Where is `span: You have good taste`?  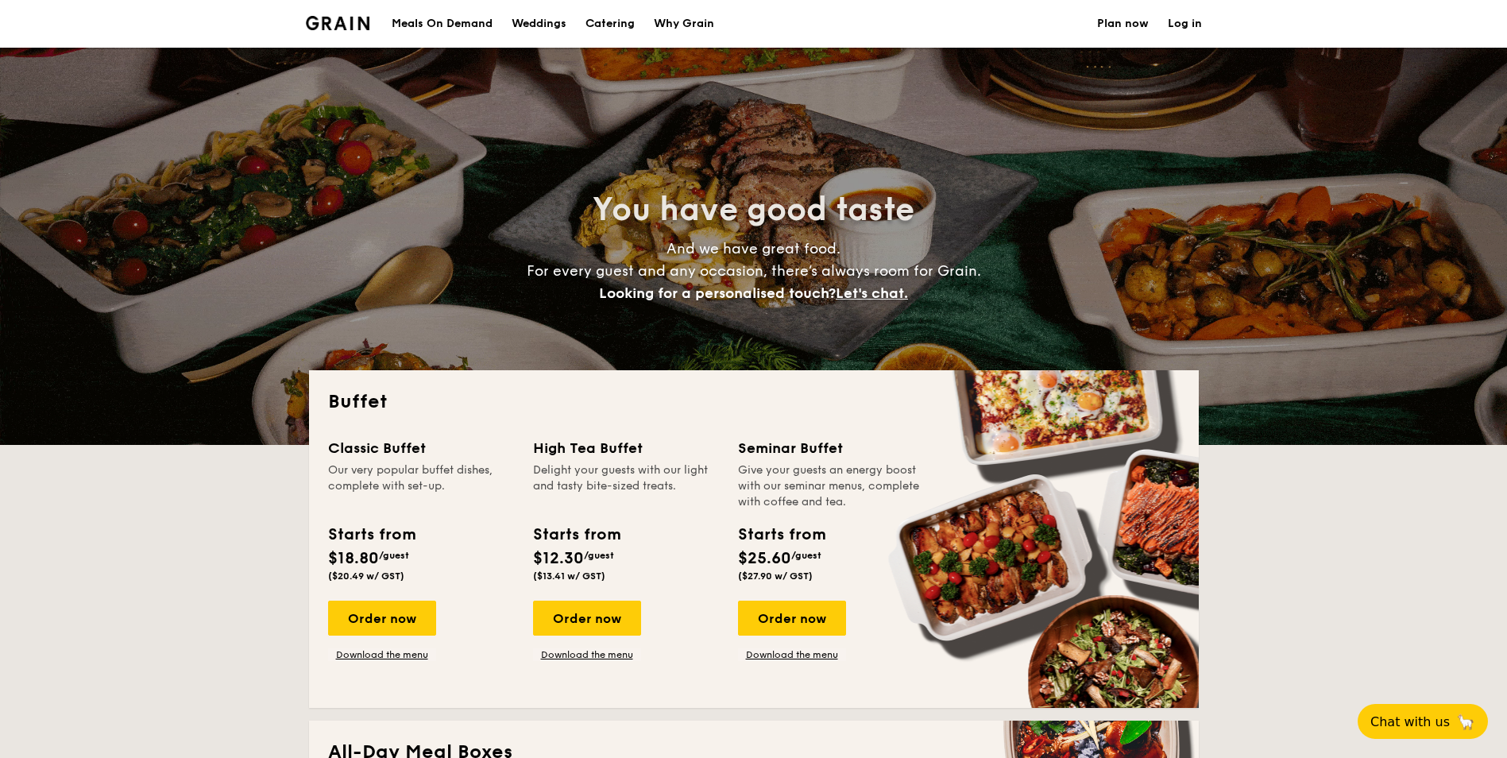
span: You have good taste is located at coordinates (753, 210).